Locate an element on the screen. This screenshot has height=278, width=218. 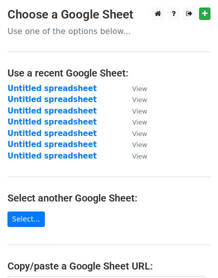
h4: Use a recent Google Sheet: is located at coordinates (109, 73).